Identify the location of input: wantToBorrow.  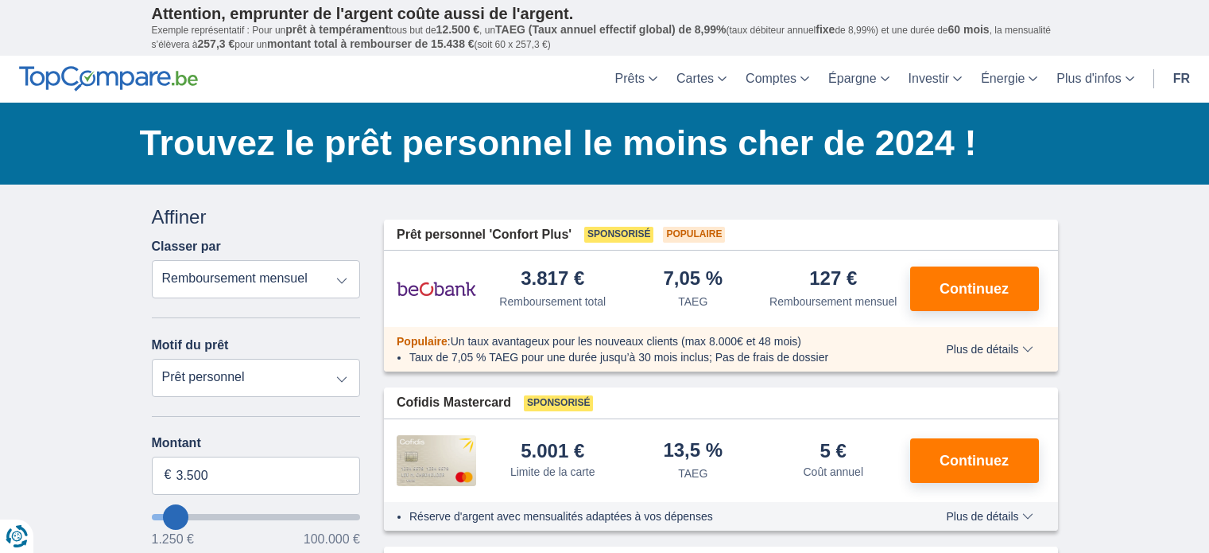
(256, 517).